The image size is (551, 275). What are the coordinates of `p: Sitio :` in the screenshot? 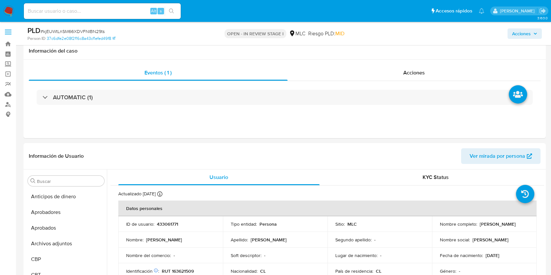 It's located at (340, 224).